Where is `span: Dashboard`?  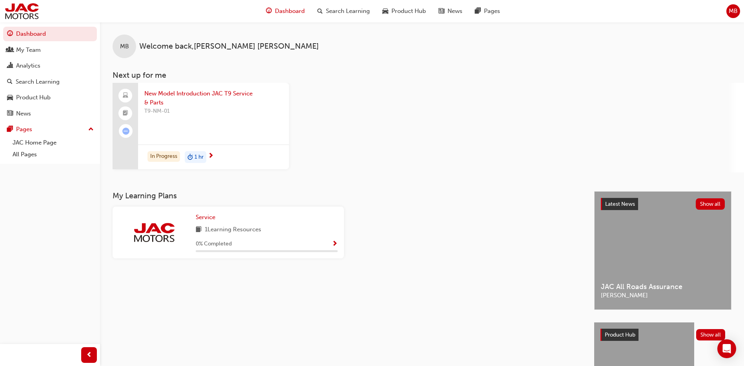 span: Dashboard is located at coordinates (290, 11).